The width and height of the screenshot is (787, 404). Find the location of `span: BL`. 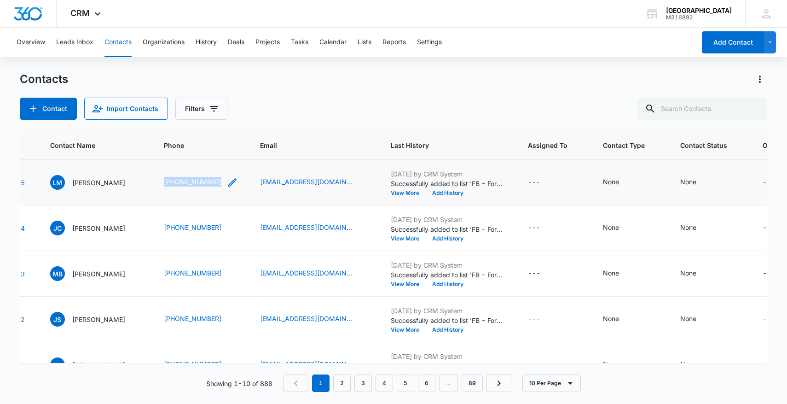

span: BL is located at coordinates (58, 364).